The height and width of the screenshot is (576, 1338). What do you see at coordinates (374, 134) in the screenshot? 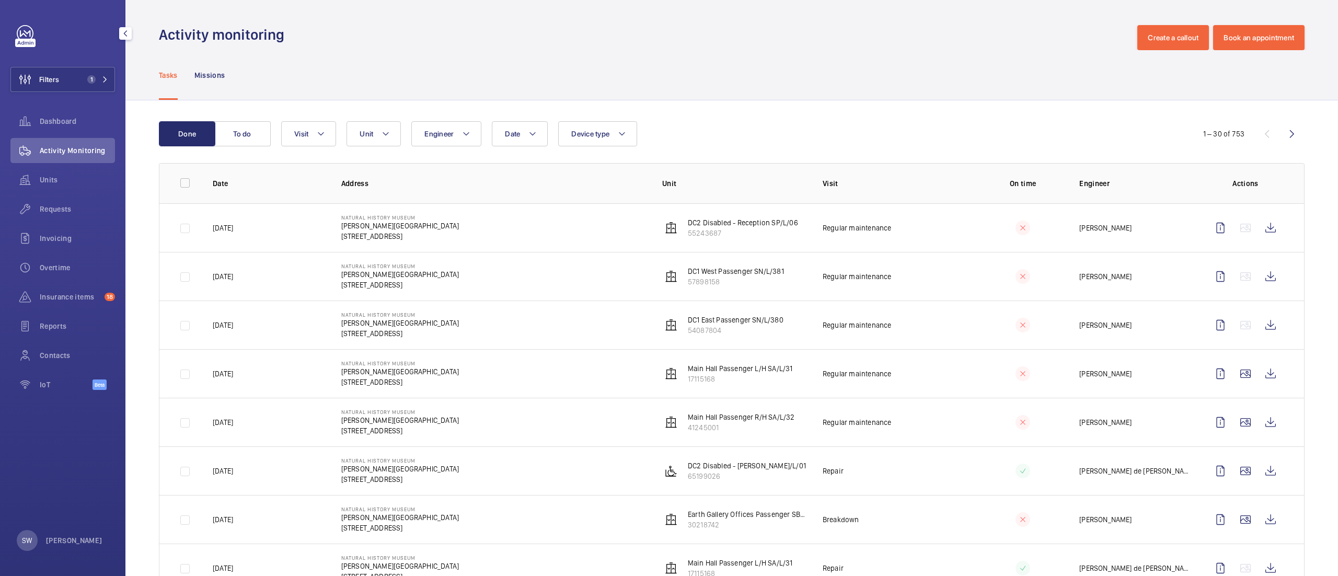
I see `button: Unit` at bounding box center [374, 134].